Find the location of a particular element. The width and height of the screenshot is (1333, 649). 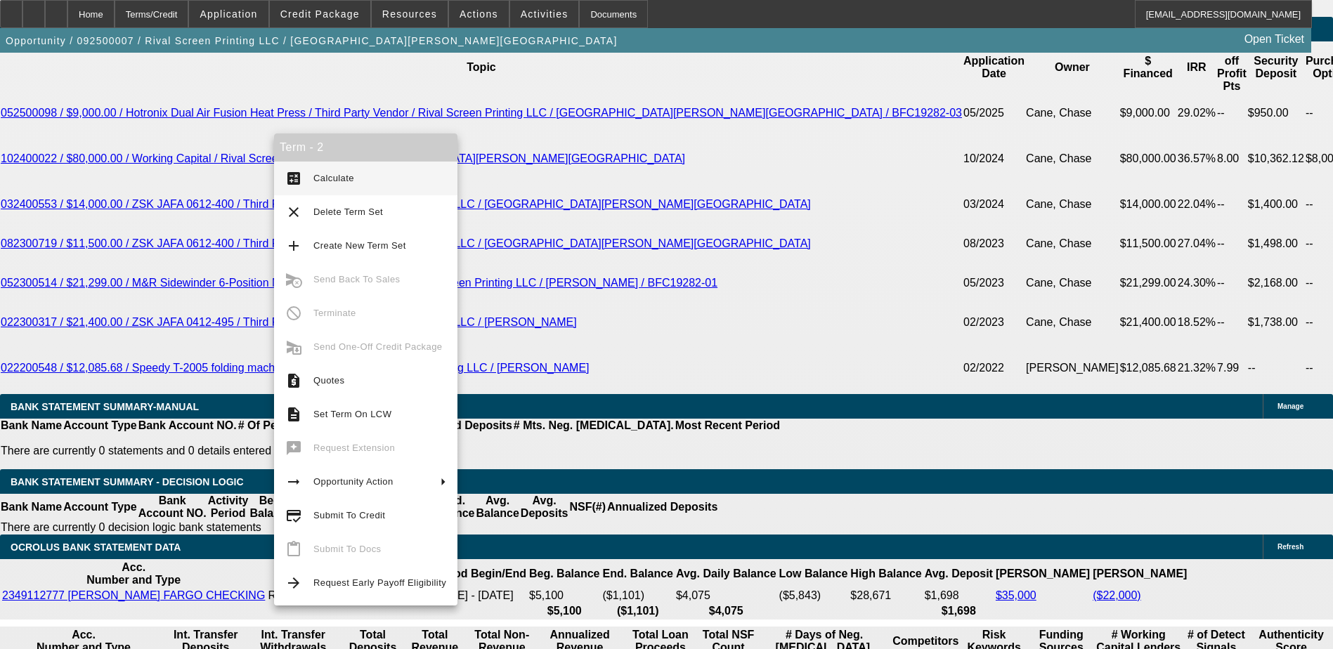

span: Quotes is located at coordinates (329, 380).